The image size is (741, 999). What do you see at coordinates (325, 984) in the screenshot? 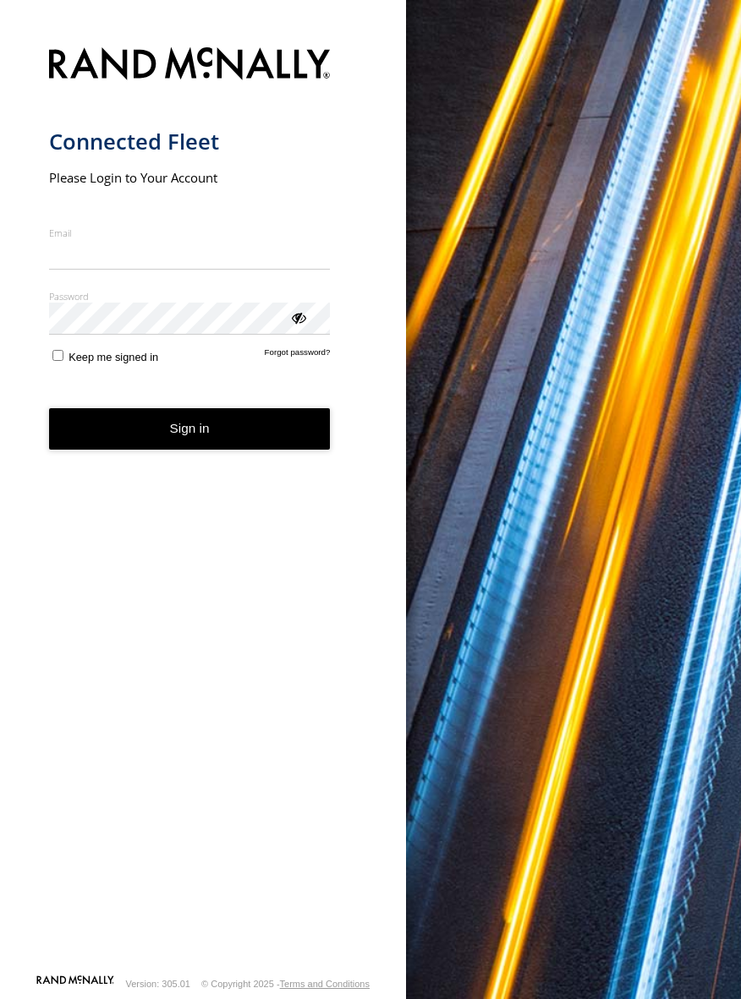
I see `a: Terms and Conditions` at bounding box center [325, 984].